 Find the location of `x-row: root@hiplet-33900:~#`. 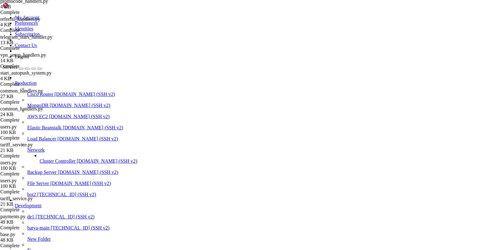

x-row: root@hiplet-33900:~# is located at coordinates (208, 205).